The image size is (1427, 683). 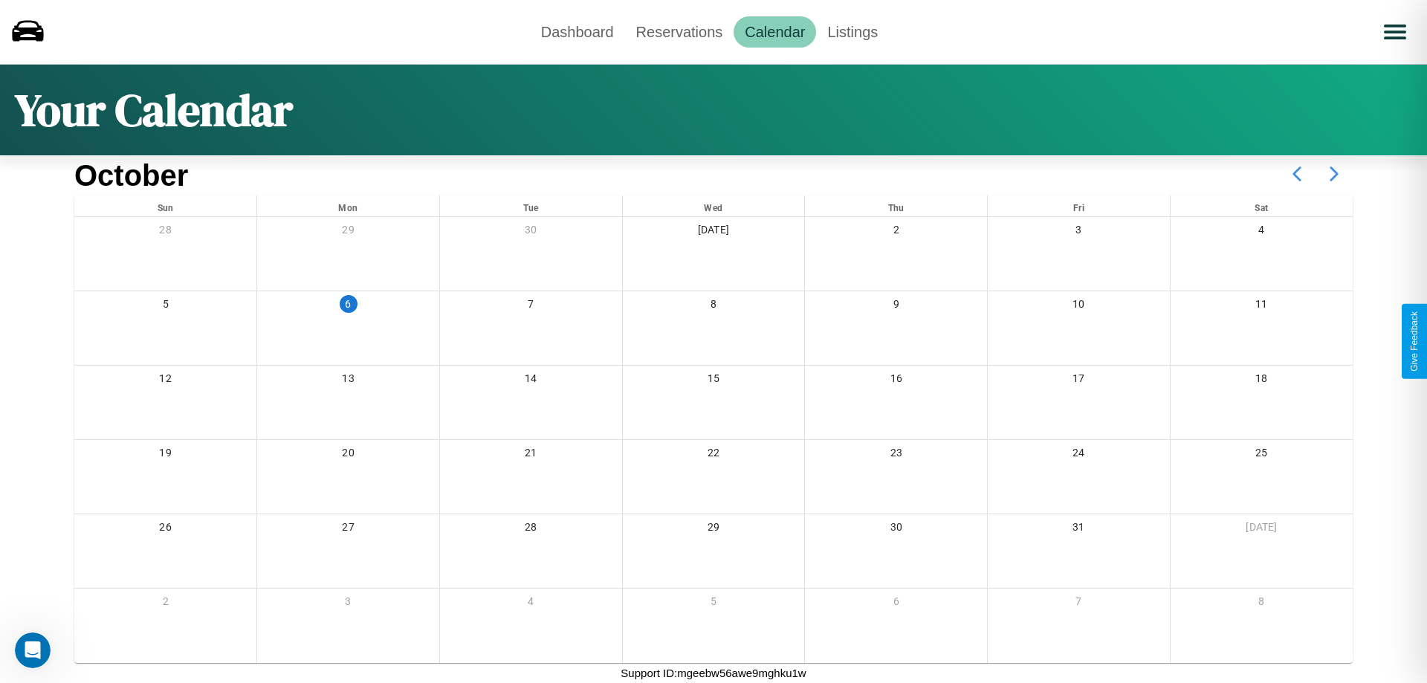 I want to click on a: Dashboard, so click(x=577, y=32).